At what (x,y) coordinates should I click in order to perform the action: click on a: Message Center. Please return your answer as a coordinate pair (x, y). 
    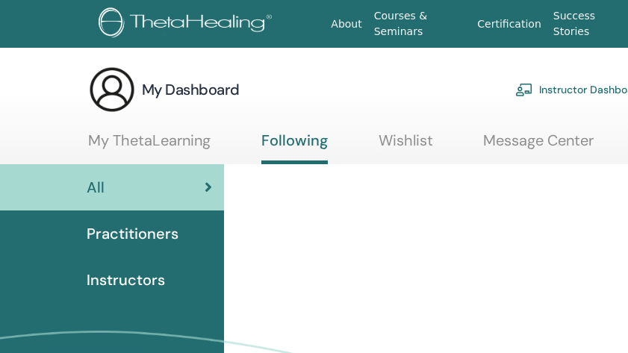
    Looking at the image, I should click on (538, 146).